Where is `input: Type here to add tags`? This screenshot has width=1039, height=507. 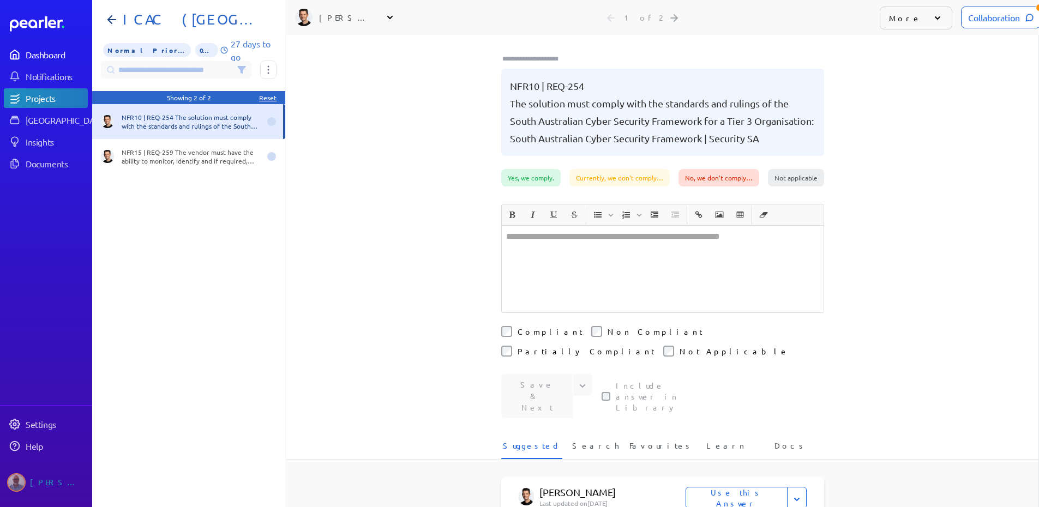 input: Type here to add tags is located at coordinates (535, 59).